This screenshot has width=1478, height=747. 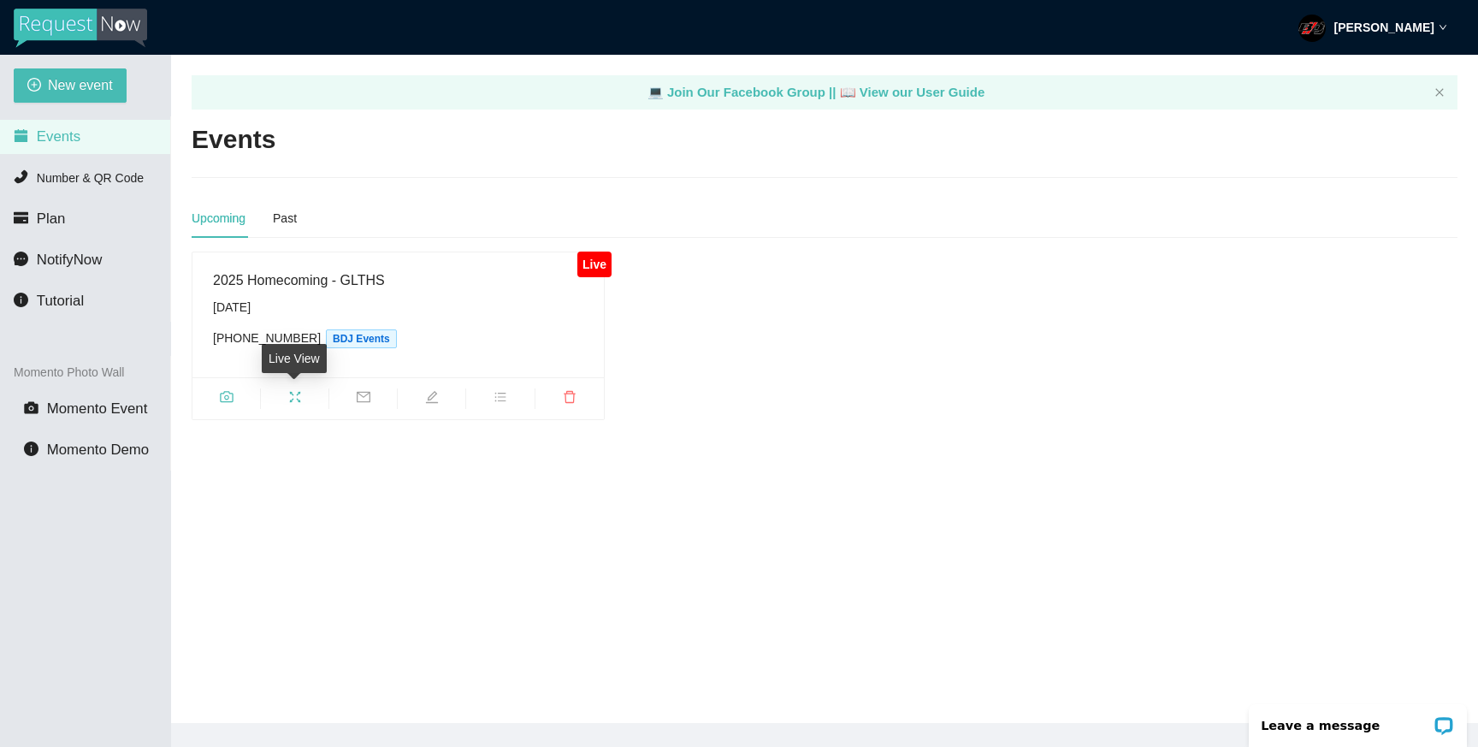 What do you see at coordinates (97, 408) in the screenshot?
I see `span: Momento Event` at bounding box center [97, 408].